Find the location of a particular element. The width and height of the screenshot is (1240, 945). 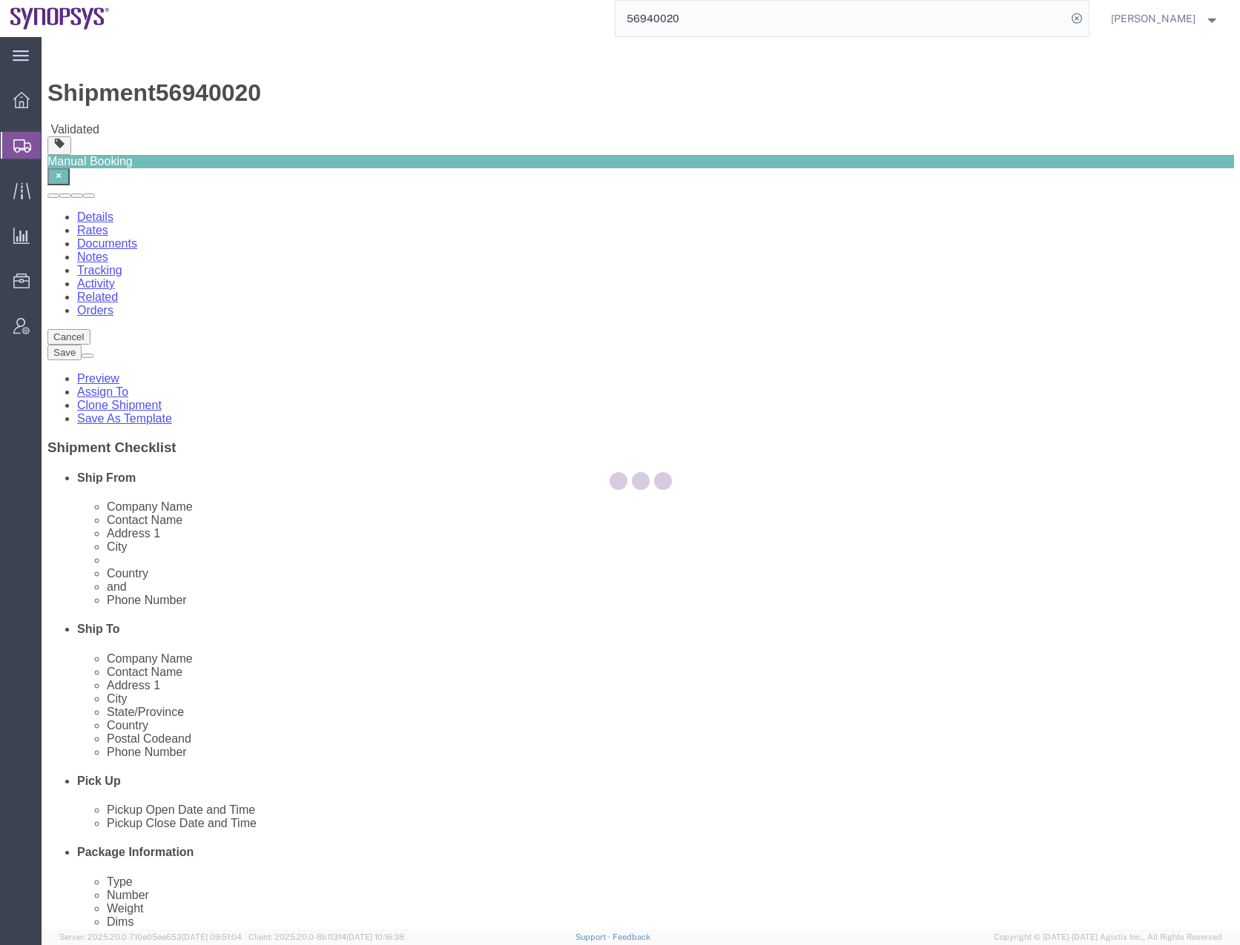

input: Search for shipment number, reference number is located at coordinates (841, 19).